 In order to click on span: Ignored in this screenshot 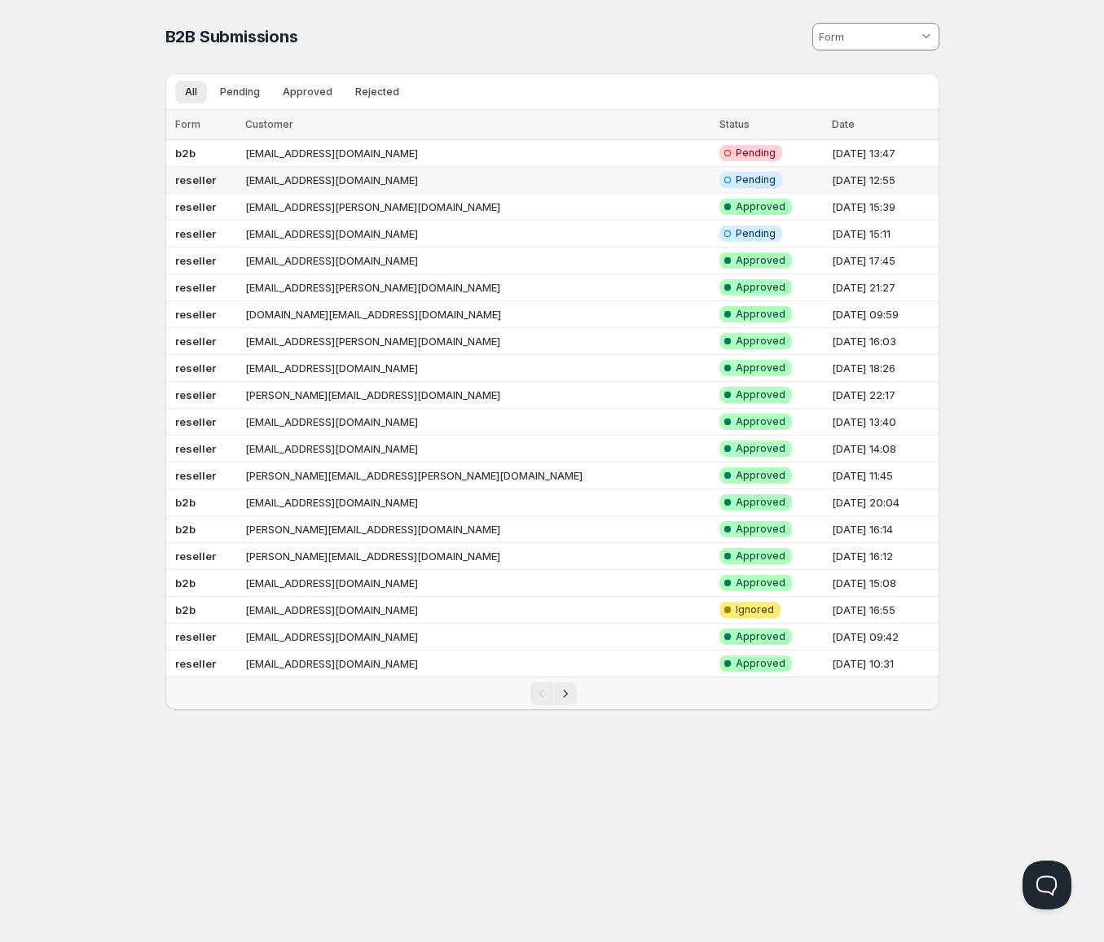, I will do `click(754, 610)`.